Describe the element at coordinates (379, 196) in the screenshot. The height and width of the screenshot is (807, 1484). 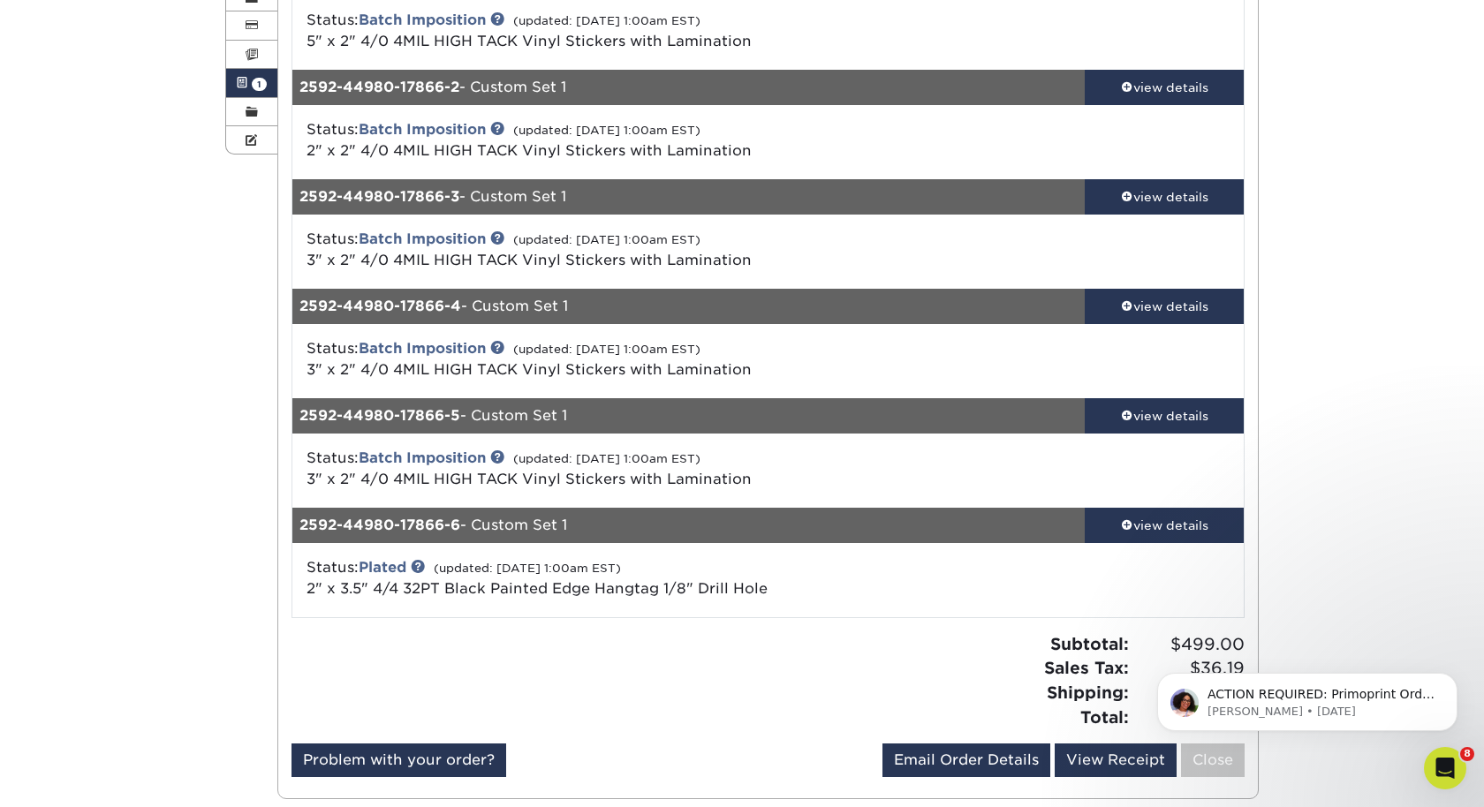
I see `strong: 2592-44980-17866-3` at that location.